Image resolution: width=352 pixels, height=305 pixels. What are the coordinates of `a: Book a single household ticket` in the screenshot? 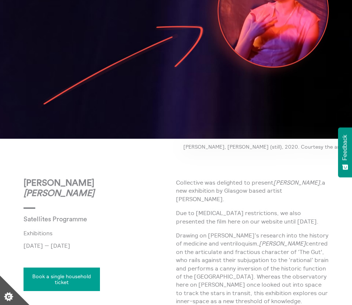 It's located at (62, 280).